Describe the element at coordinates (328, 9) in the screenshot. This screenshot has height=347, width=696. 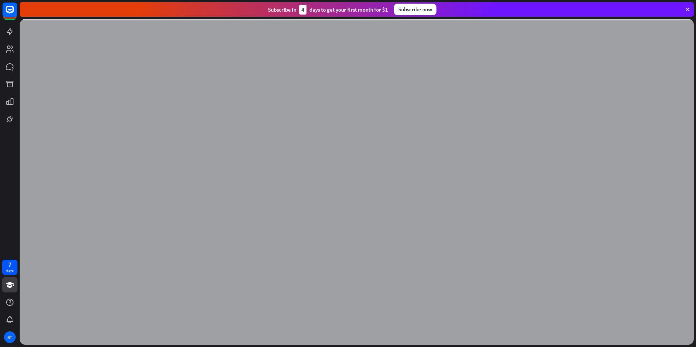
I see `div: Subscribe in days to get your first month for $1` at that location.